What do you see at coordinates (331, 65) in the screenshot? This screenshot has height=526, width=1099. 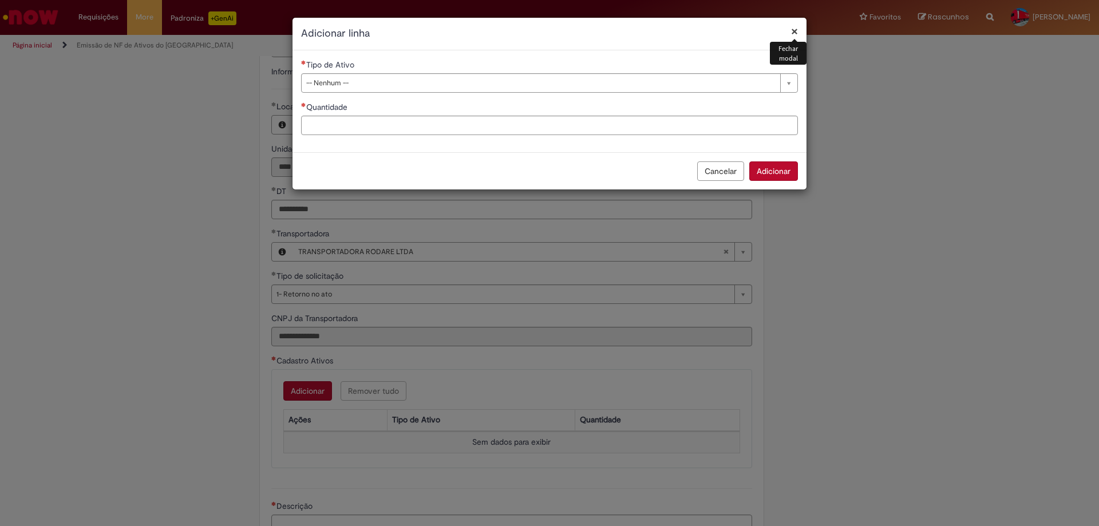 I see `span: Tipo de Ativo` at bounding box center [331, 65].